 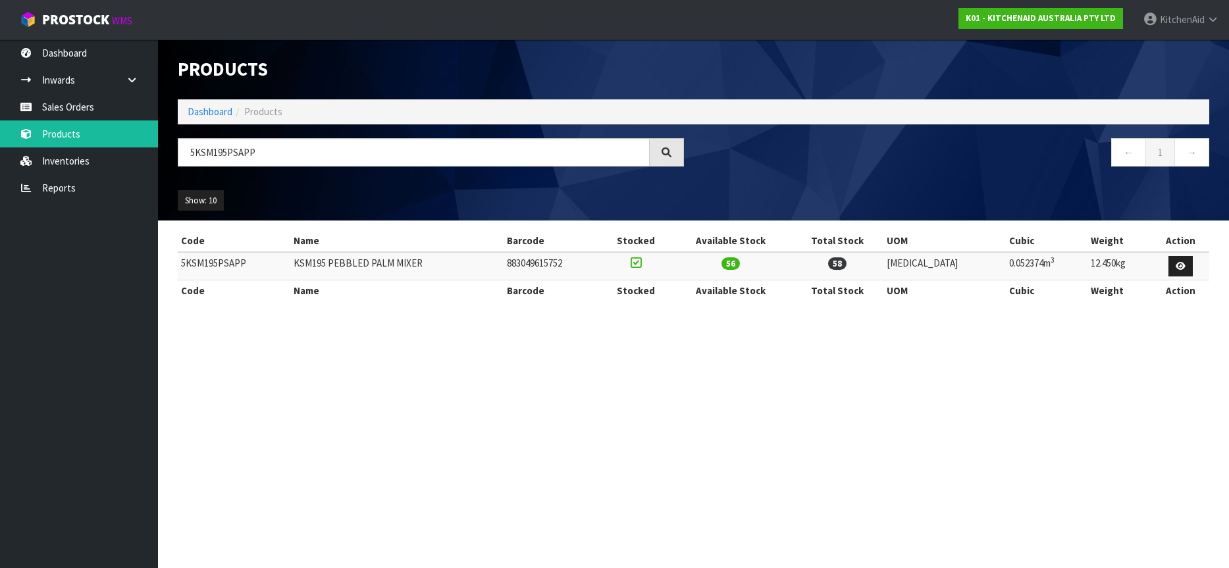 What do you see at coordinates (431, 69) in the screenshot?
I see `h1: Products` at bounding box center [431, 69].